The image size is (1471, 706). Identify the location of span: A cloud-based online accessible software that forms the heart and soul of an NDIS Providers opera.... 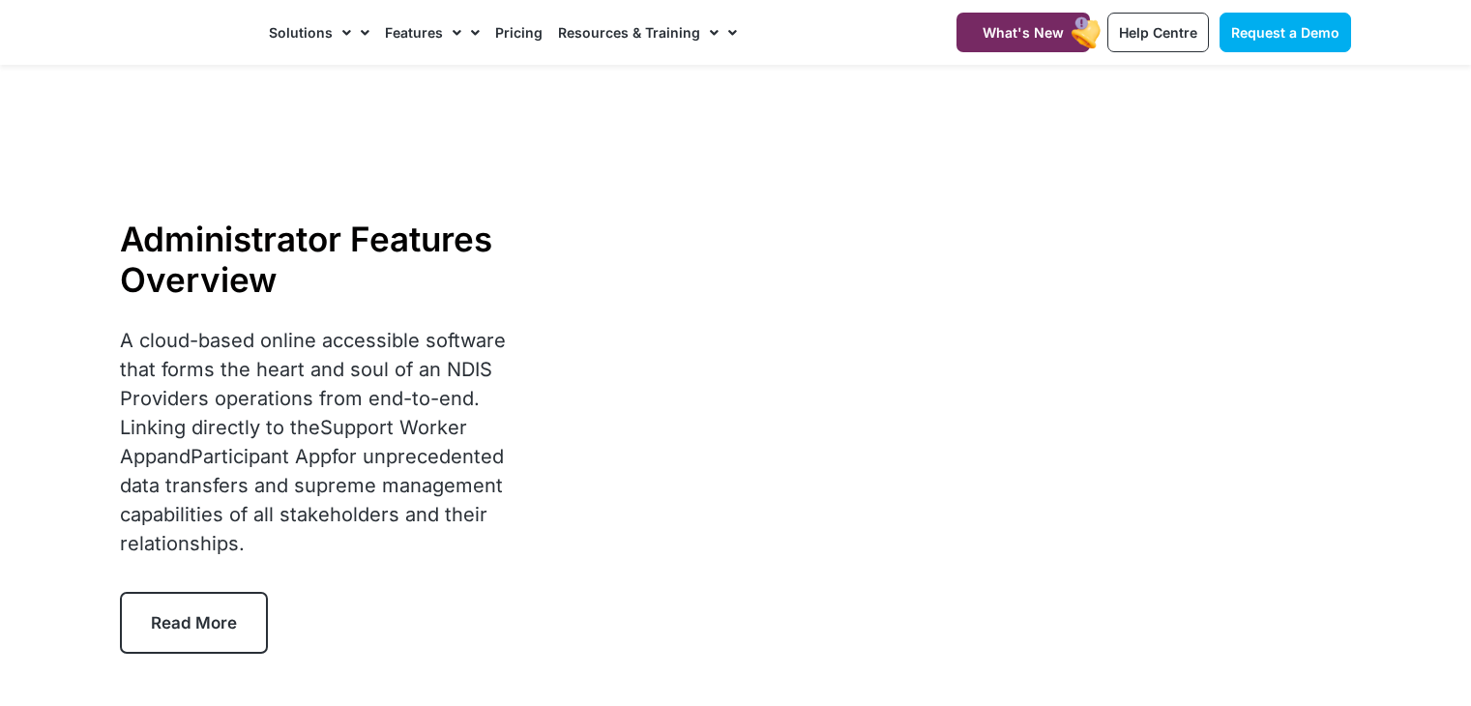
(312, 442).